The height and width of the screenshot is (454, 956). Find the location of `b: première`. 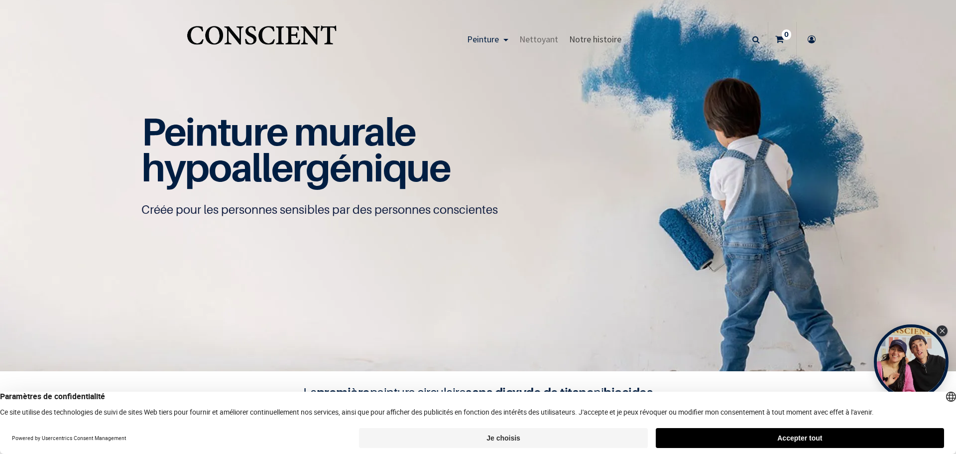

b: première is located at coordinates (343, 392).